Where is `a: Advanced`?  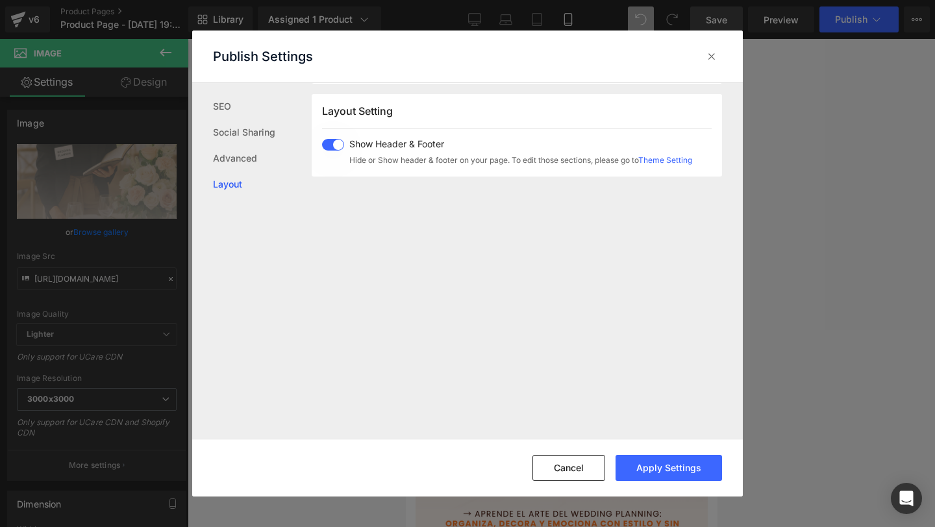 a: Advanced is located at coordinates (262, 158).